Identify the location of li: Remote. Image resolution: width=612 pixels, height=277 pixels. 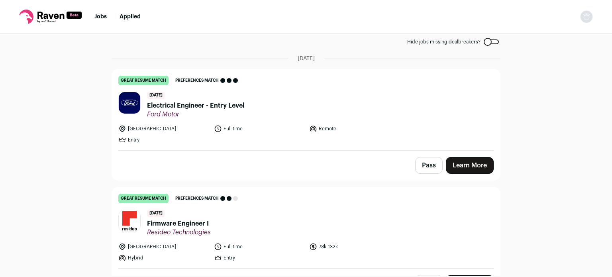
(355, 129).